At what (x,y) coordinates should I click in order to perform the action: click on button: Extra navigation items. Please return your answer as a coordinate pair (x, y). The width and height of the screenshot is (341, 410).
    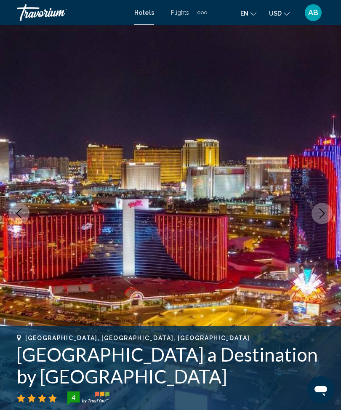
    Looking at the image, I should click on (202, 13).